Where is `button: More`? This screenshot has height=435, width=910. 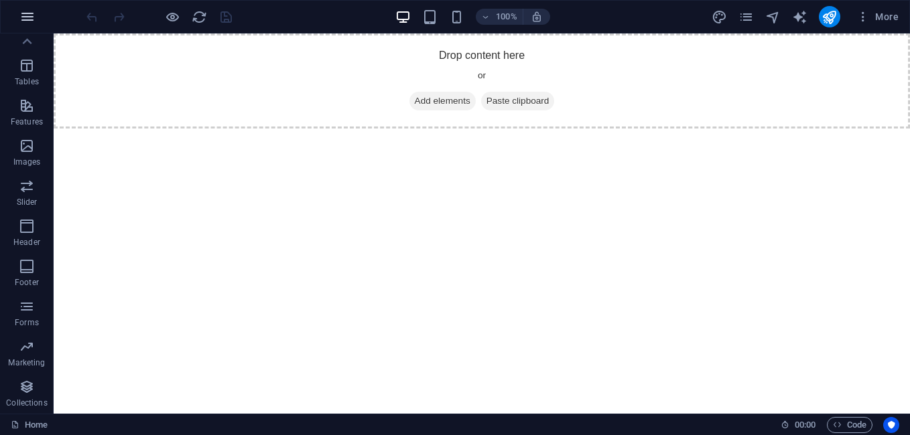 button: More is located at coordinates (877, 17).